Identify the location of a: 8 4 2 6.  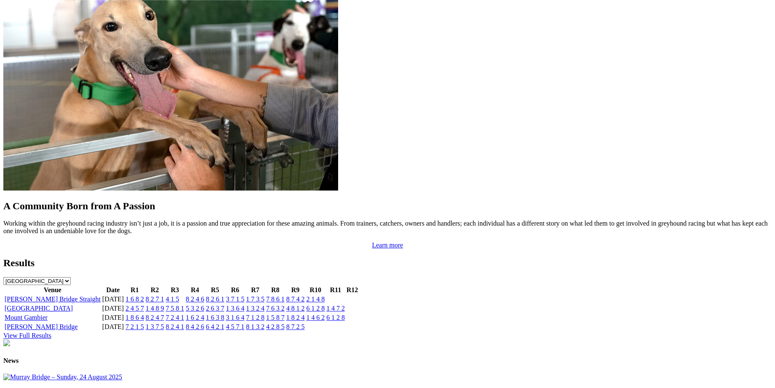
(195, 326).